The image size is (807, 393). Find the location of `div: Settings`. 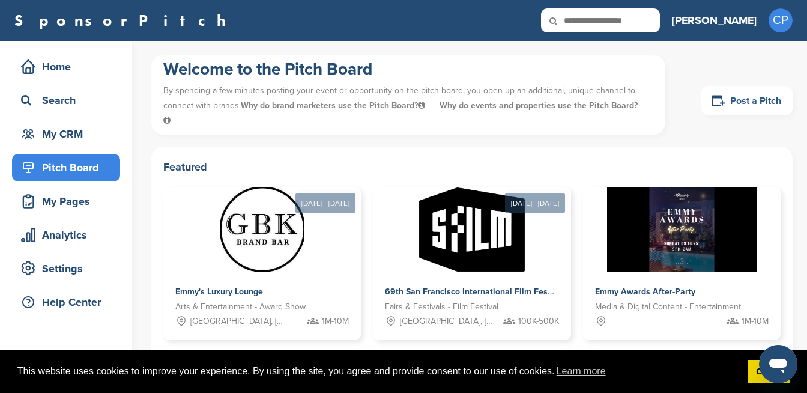

div: Settings is located at coordinates (69, 268).